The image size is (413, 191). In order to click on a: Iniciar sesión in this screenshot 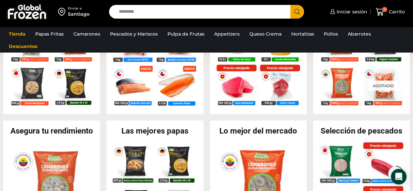, I will do `click(348, 12)`.